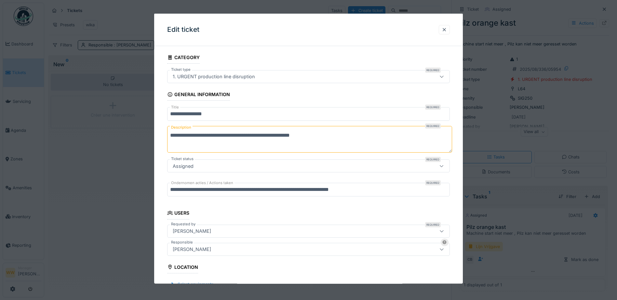 The image size is (617, 300). Describe the element at coordinates (178, 214) in the screenshot. I see `div: Users` at that location.